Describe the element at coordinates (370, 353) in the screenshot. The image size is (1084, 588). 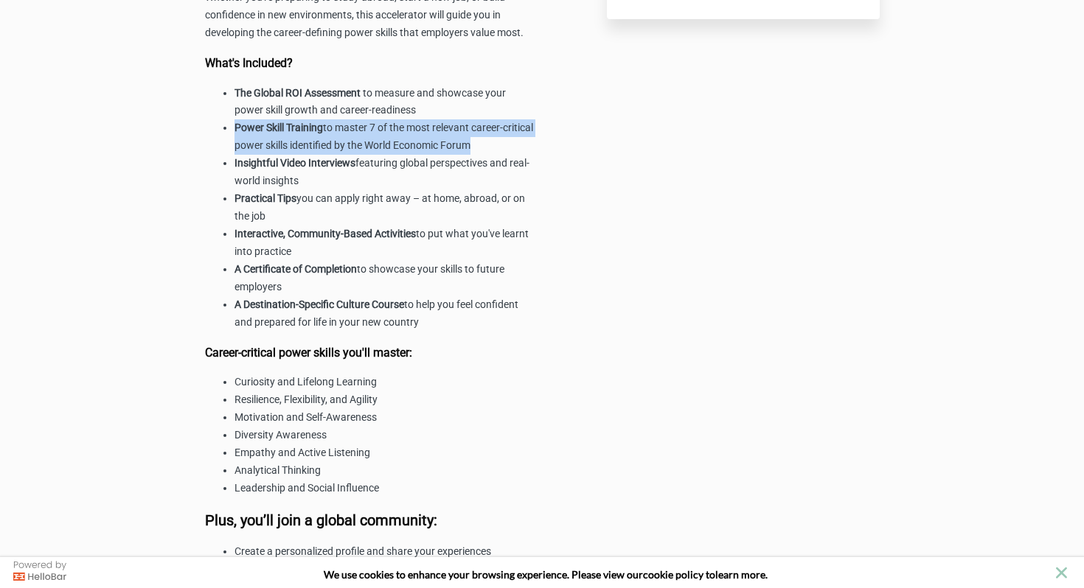
I see `h4: Career-critical power skills you'll master:` at that location.